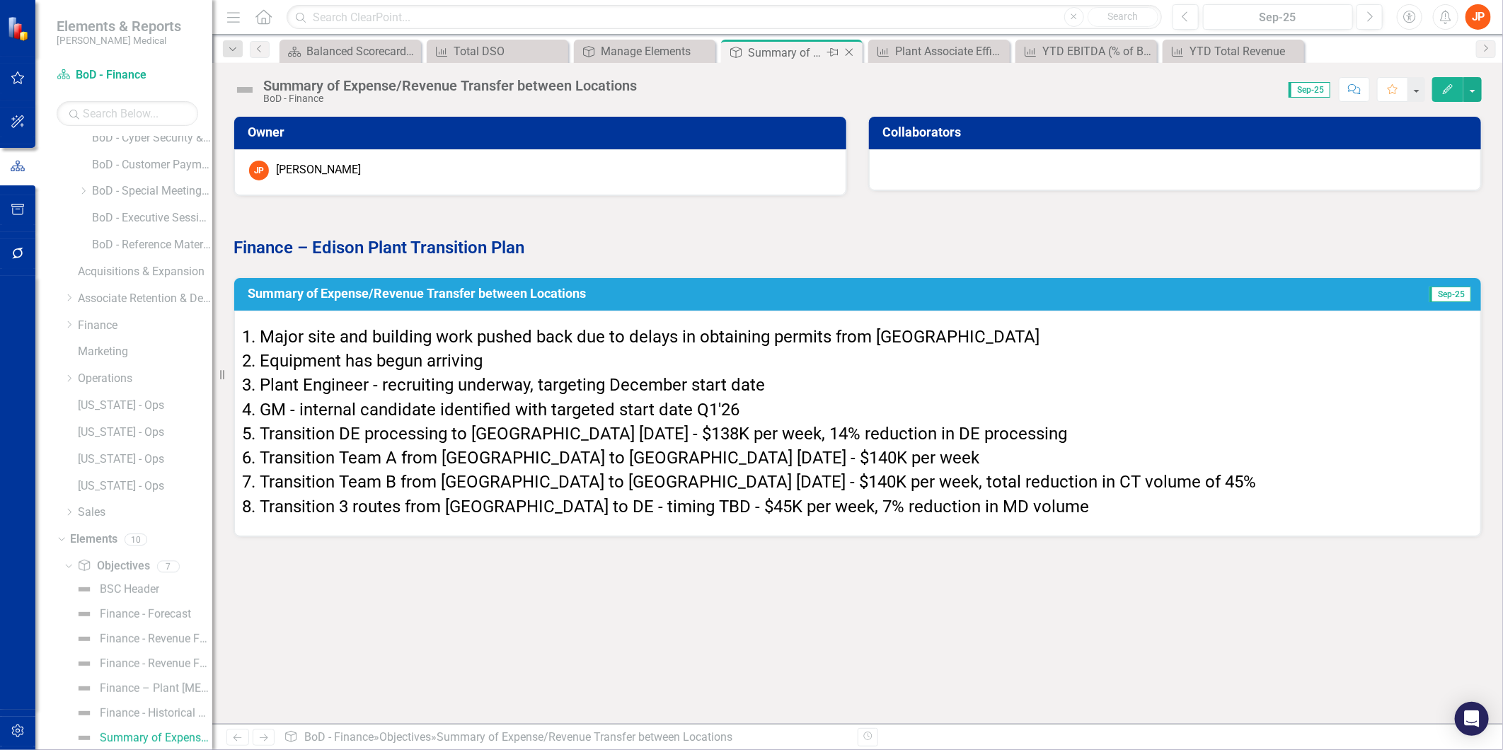  Describe the element at coordinates (145, 326) in the screenshot. I see `a: Finance` at that location.